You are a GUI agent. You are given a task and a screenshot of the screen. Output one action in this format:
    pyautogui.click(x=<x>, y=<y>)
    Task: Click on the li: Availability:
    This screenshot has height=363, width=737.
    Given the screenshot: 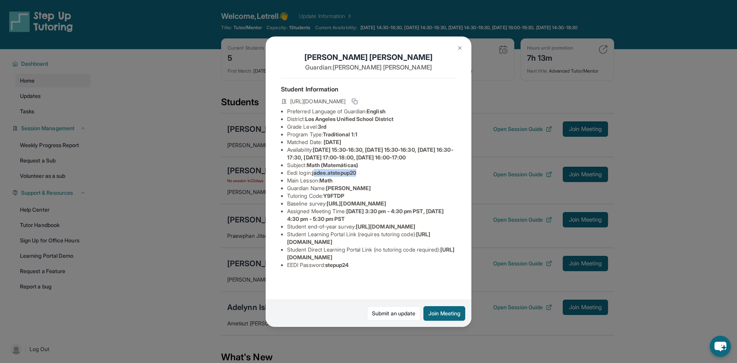 What is the action you would take?
    pyautogui.click(x=372, y=154)
    